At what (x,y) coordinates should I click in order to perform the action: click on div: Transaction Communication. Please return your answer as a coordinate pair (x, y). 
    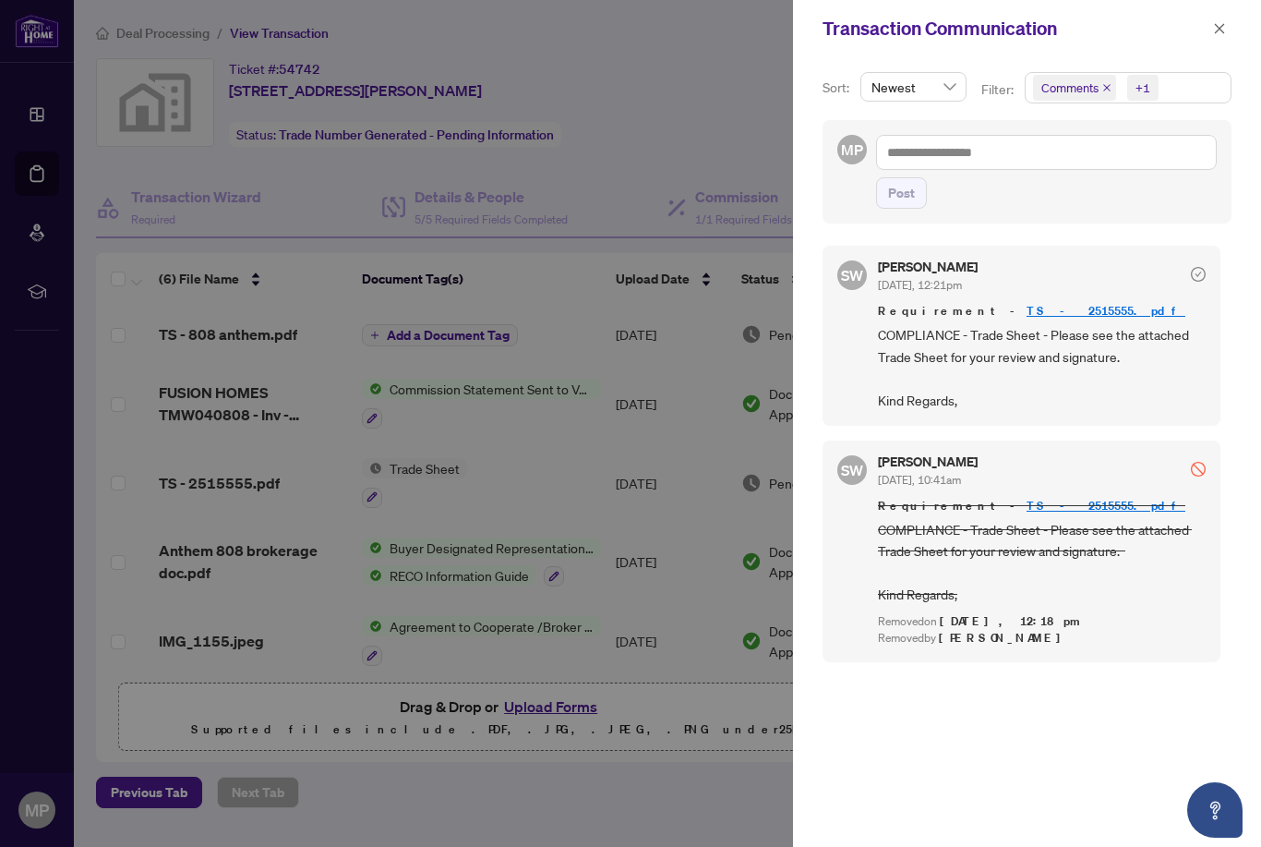
    Looking at the image, I should click on (1015, 29).